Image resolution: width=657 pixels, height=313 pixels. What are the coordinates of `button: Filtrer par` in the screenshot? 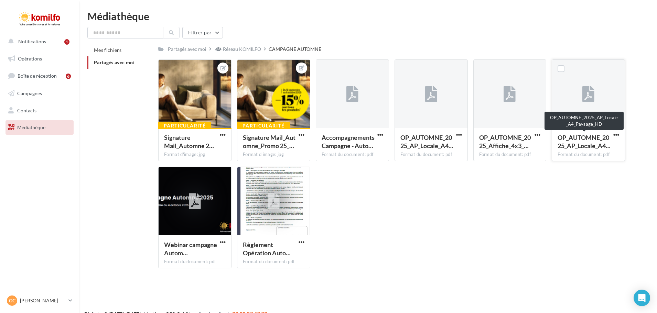 It's located at (202, 33).